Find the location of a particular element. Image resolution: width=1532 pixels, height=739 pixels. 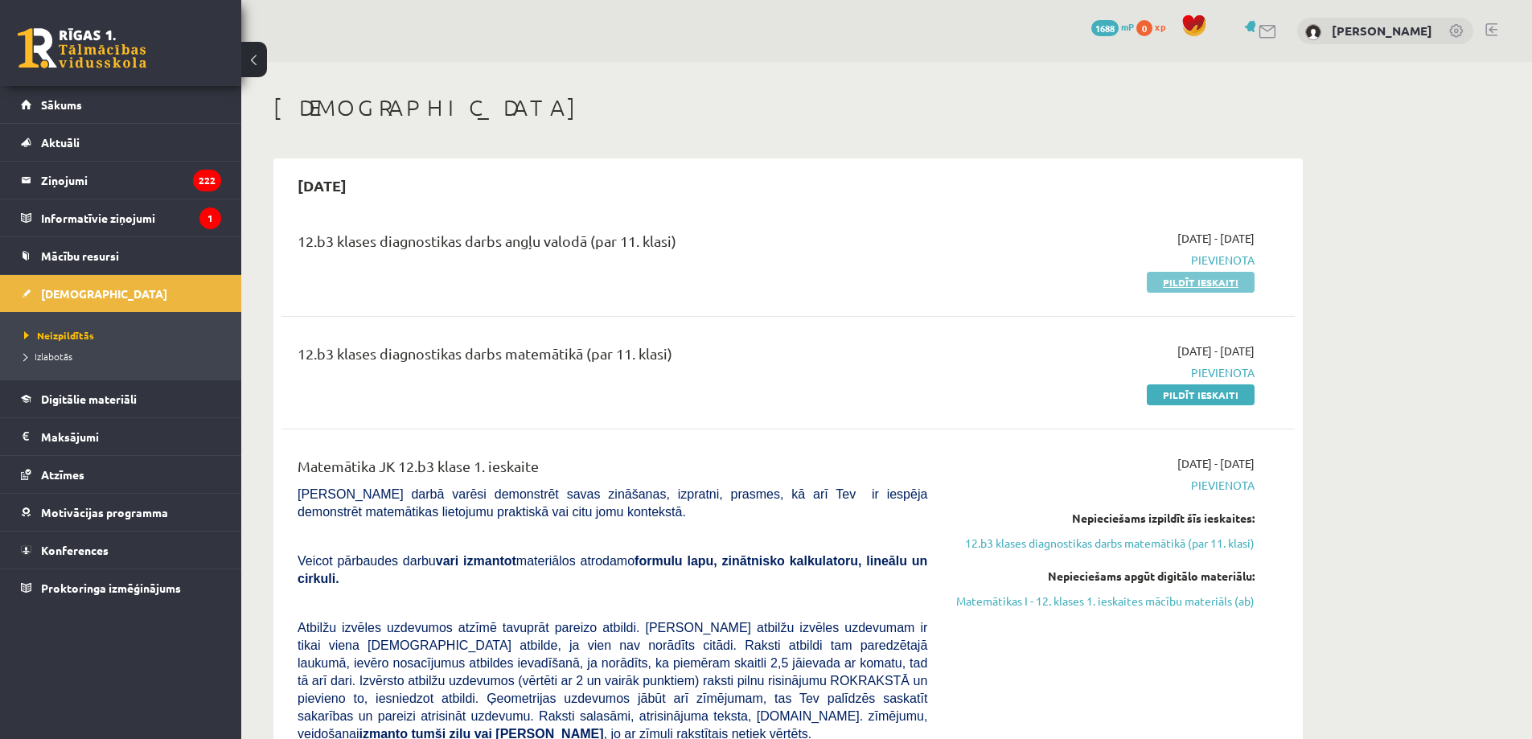

div: Nepieciešams izpildīt šīs ieskaites: is located at coordinates (1103, 518).